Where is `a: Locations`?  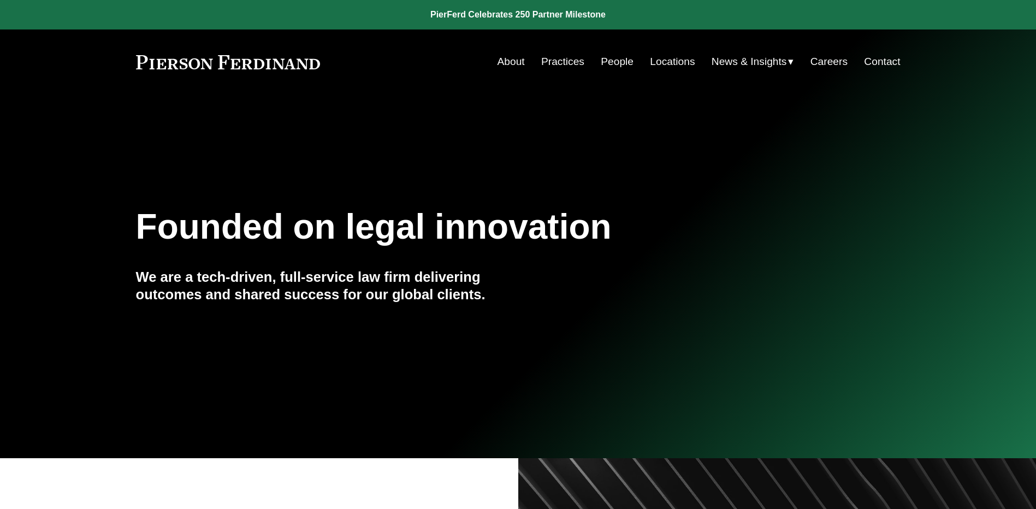 a: Locations is located at coordinates (672, 62).